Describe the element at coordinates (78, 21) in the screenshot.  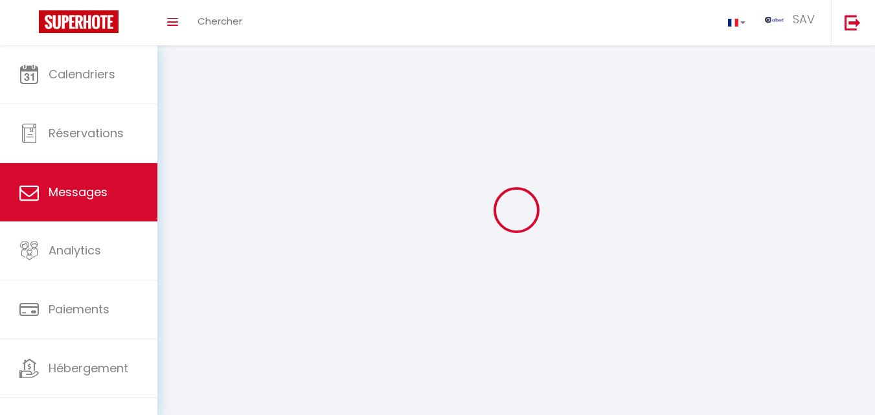
I see `img: Super Booking` at that location.